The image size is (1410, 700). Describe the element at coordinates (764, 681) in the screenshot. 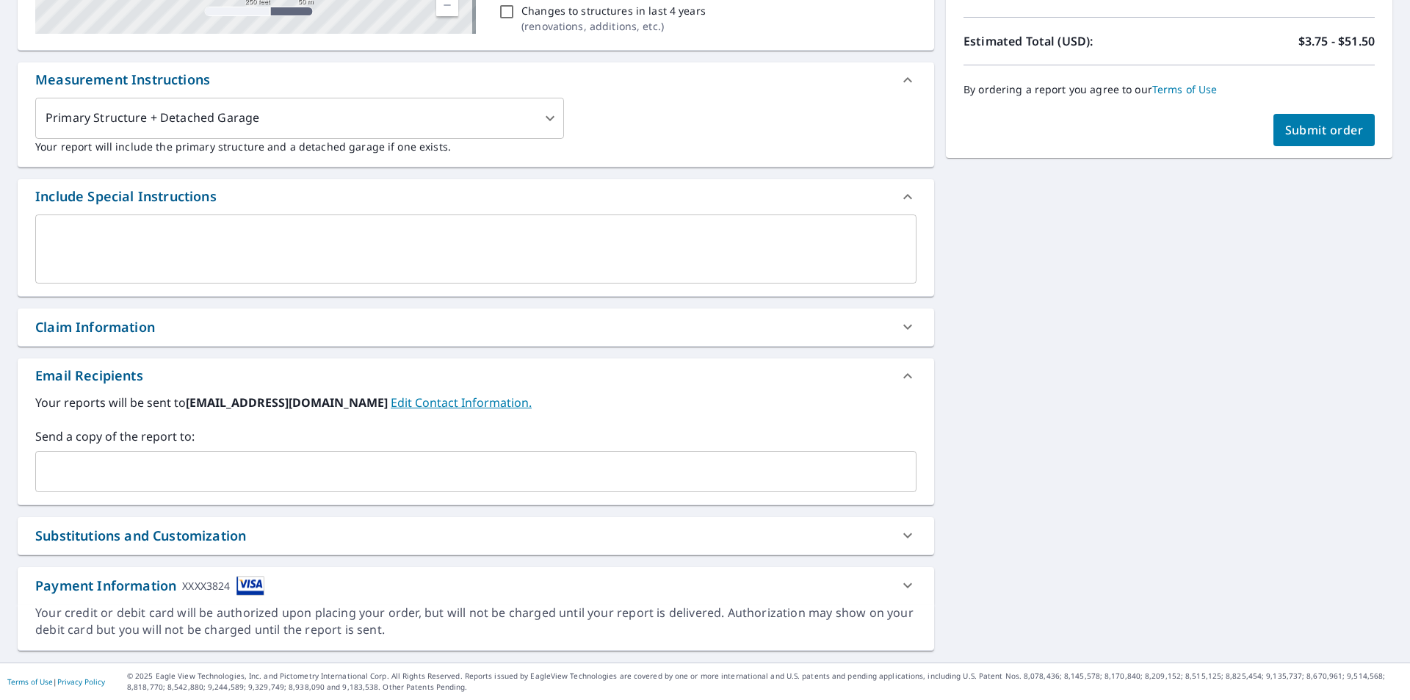

I see `p: © 2025 Eagle View Technologies, Inc. and Pictometry International Corp. All Rights Reserved. Repo...` at that location.